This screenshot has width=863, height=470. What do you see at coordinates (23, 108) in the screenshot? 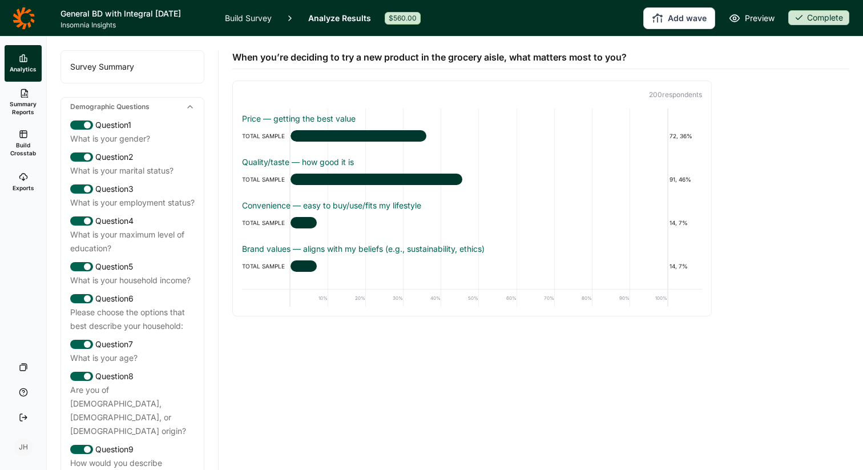
I see `span: Summary Reports` at bounding box center [23, 108].